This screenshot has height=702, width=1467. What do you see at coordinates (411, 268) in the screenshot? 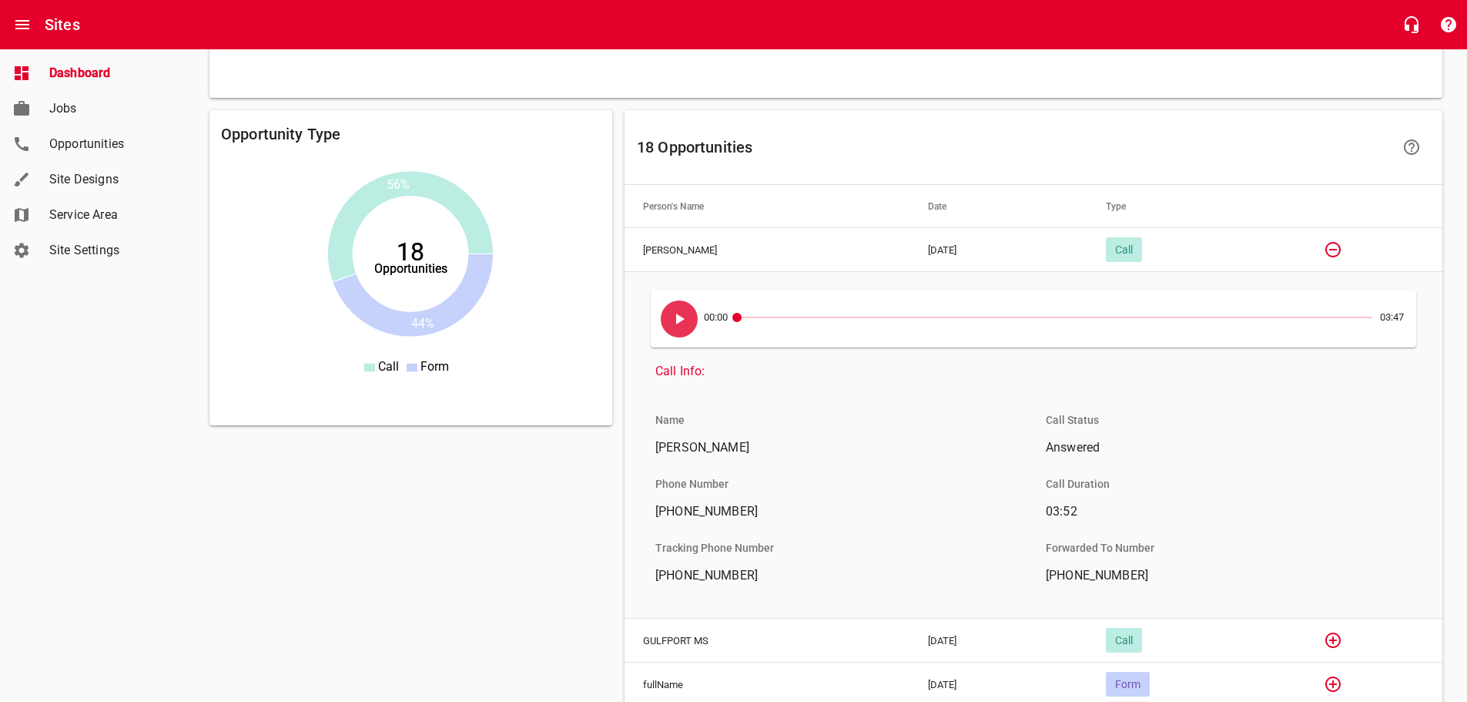
I see `text: Opportunities` at bounding box center [411, 268].